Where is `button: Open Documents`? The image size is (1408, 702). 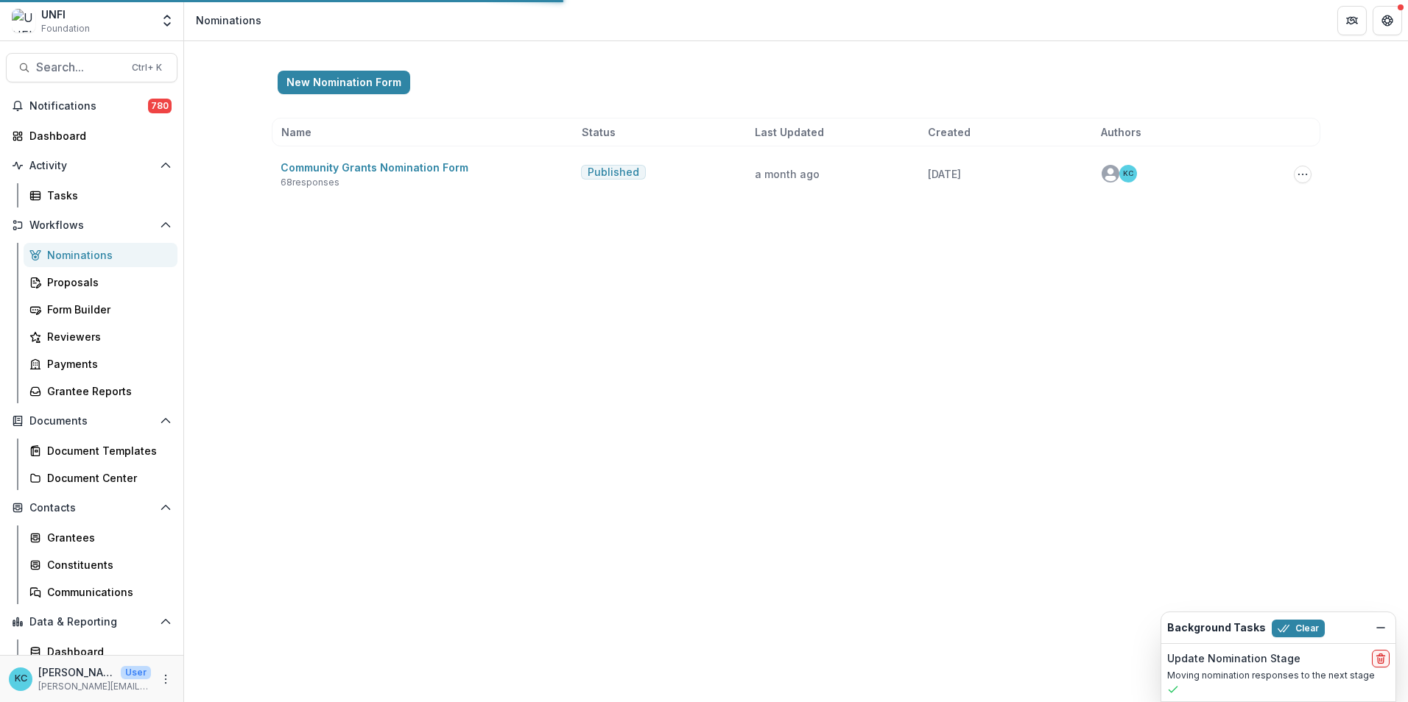
button: Open Documents is located at coordinates (91, 421).